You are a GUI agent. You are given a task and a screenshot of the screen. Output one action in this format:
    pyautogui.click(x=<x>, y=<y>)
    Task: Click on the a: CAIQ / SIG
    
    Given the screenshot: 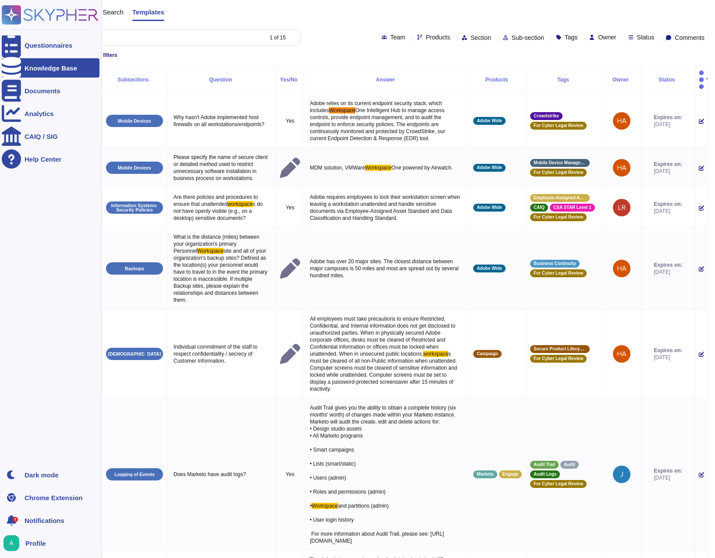 What is the action you would take?
    pyautogui.click(x=50, y=136)
    